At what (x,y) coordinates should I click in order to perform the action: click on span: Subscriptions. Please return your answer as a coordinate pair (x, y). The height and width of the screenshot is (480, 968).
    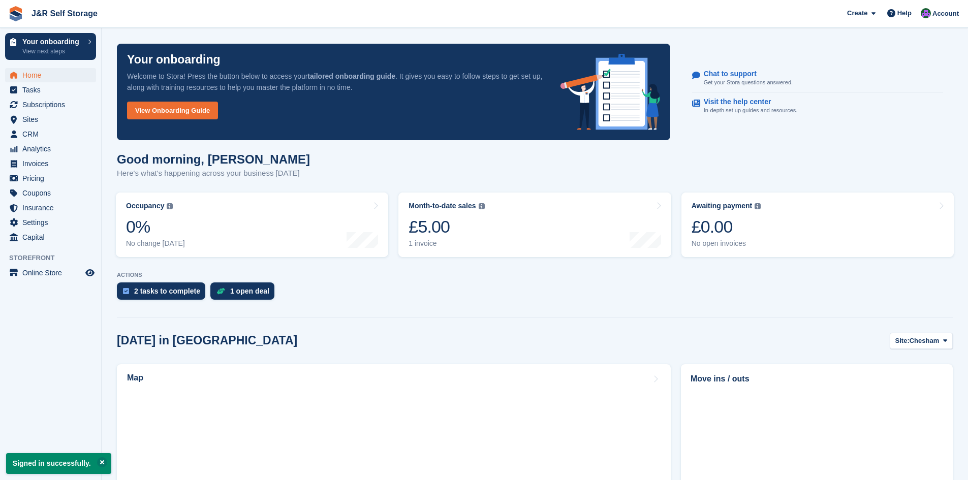
    Looking at the image, I should click on (53, 105).